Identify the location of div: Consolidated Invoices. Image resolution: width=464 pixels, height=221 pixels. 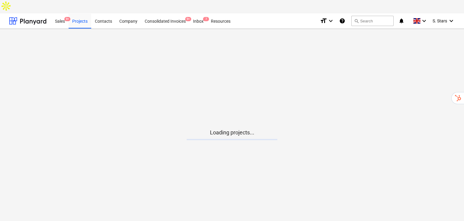
(165, 21).